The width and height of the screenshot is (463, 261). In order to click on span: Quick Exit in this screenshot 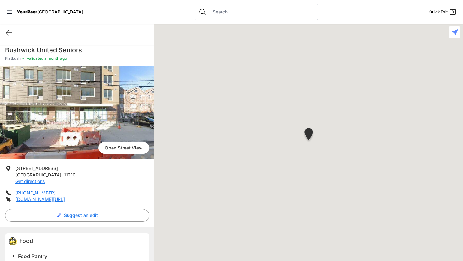, I will do `click(439, 12)`.